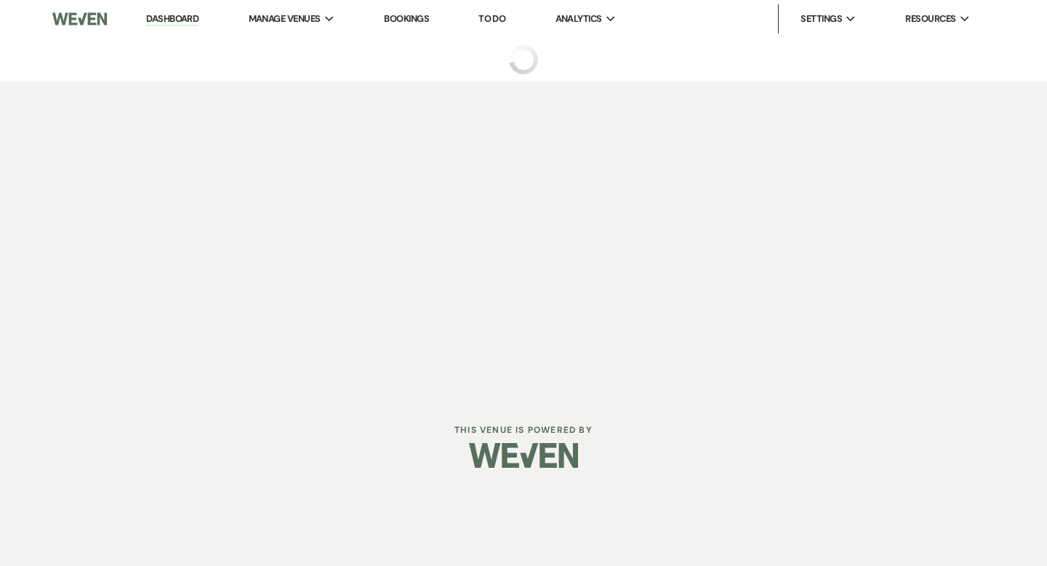 The width and height of the screenshot is (1047, 566). What do you see at coordinates (523, 60) in the screenshot?
I see `img: loading spinner` at bounding box center [523, 60].